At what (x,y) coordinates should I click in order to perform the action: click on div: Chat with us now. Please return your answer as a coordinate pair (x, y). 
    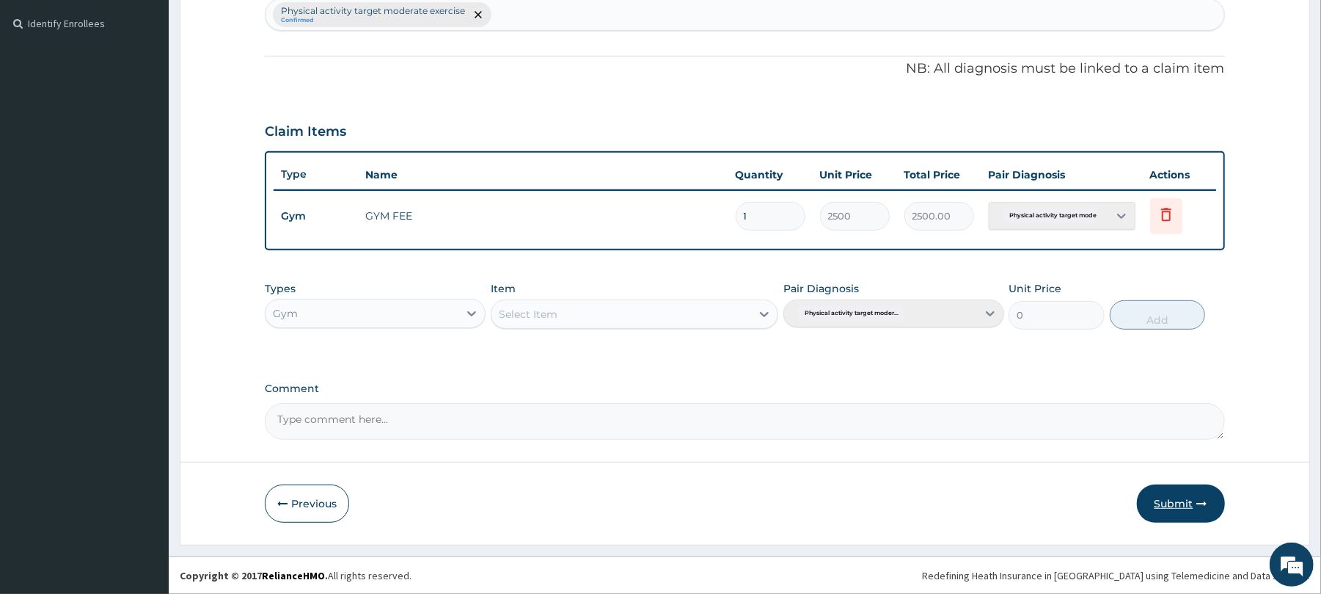
    Looking at the image, I should click on (161, 92).